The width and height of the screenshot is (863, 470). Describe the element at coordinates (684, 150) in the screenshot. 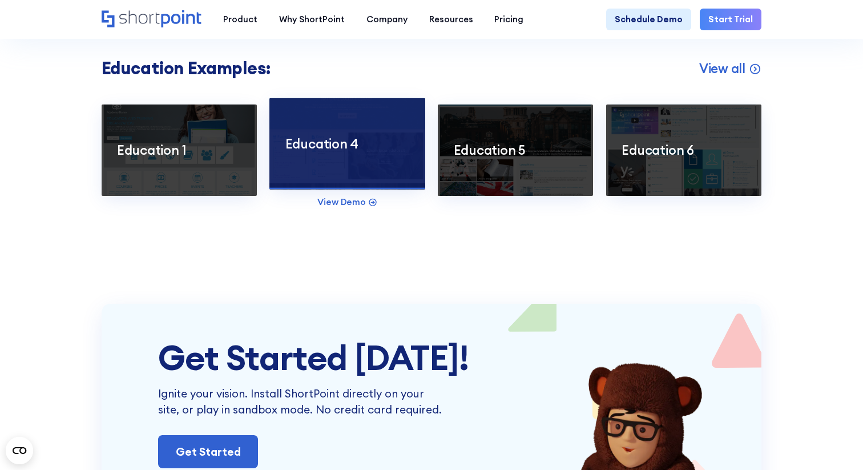

I see `p: Education 6` at that location.